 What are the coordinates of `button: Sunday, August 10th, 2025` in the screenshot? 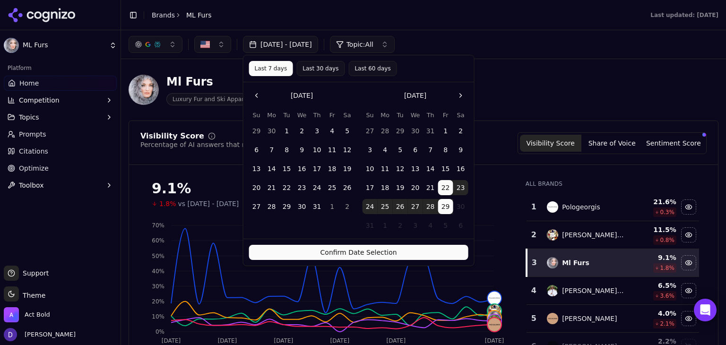 It's located at (370, 169).